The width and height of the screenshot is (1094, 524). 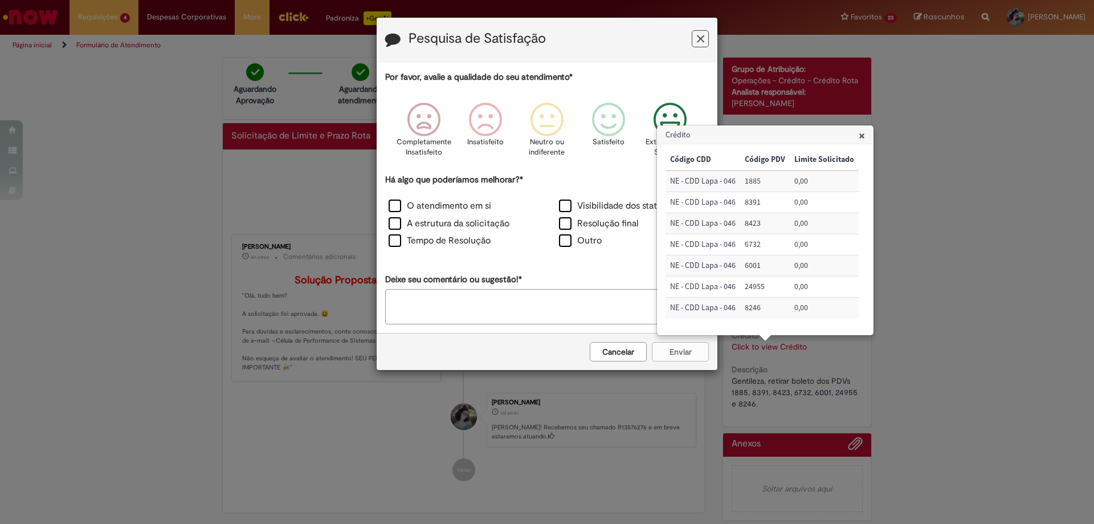 What do you see at coordinates (703, 160) in the screenshot?
I see `th: Código CDD` at bounding box center [703, 160].